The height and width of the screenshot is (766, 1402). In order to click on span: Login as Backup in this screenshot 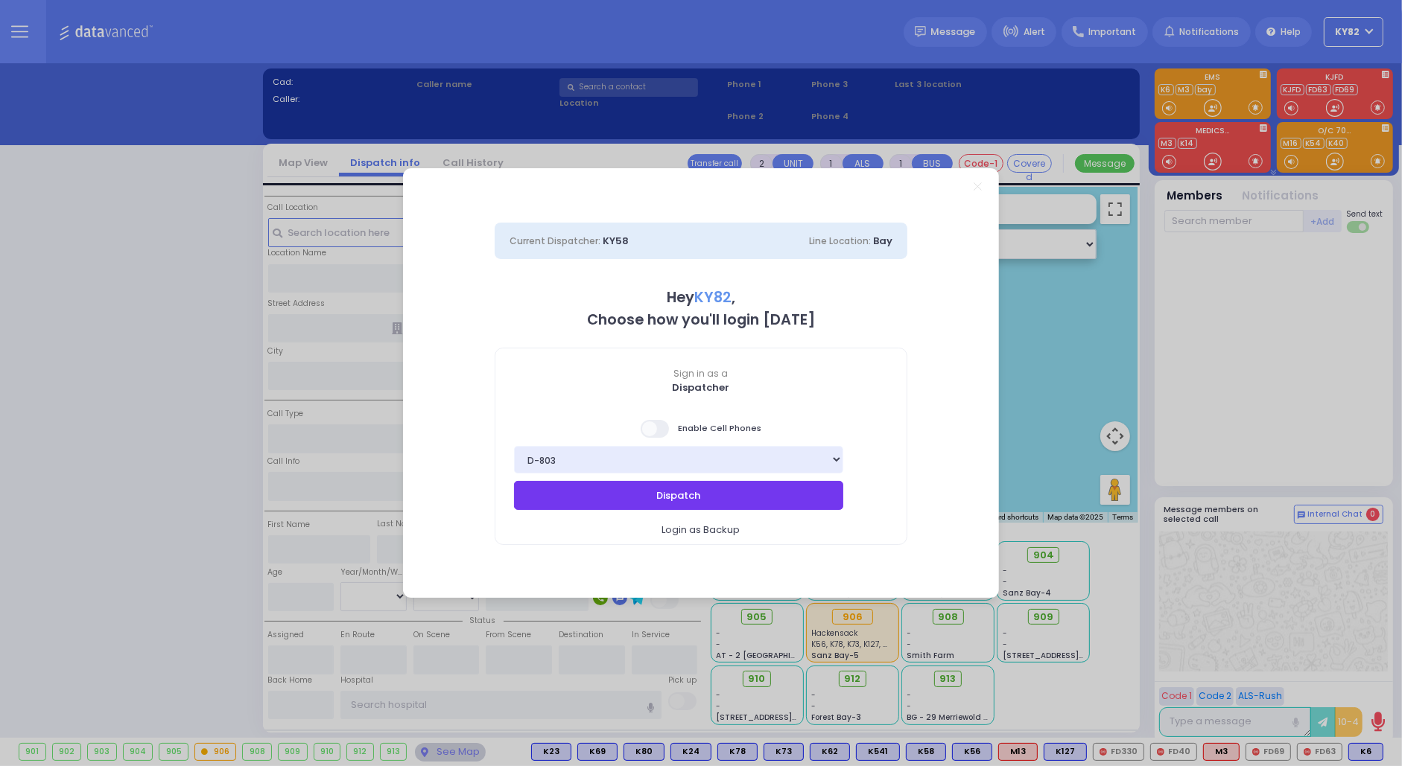, I will do `click(701, 530)`.